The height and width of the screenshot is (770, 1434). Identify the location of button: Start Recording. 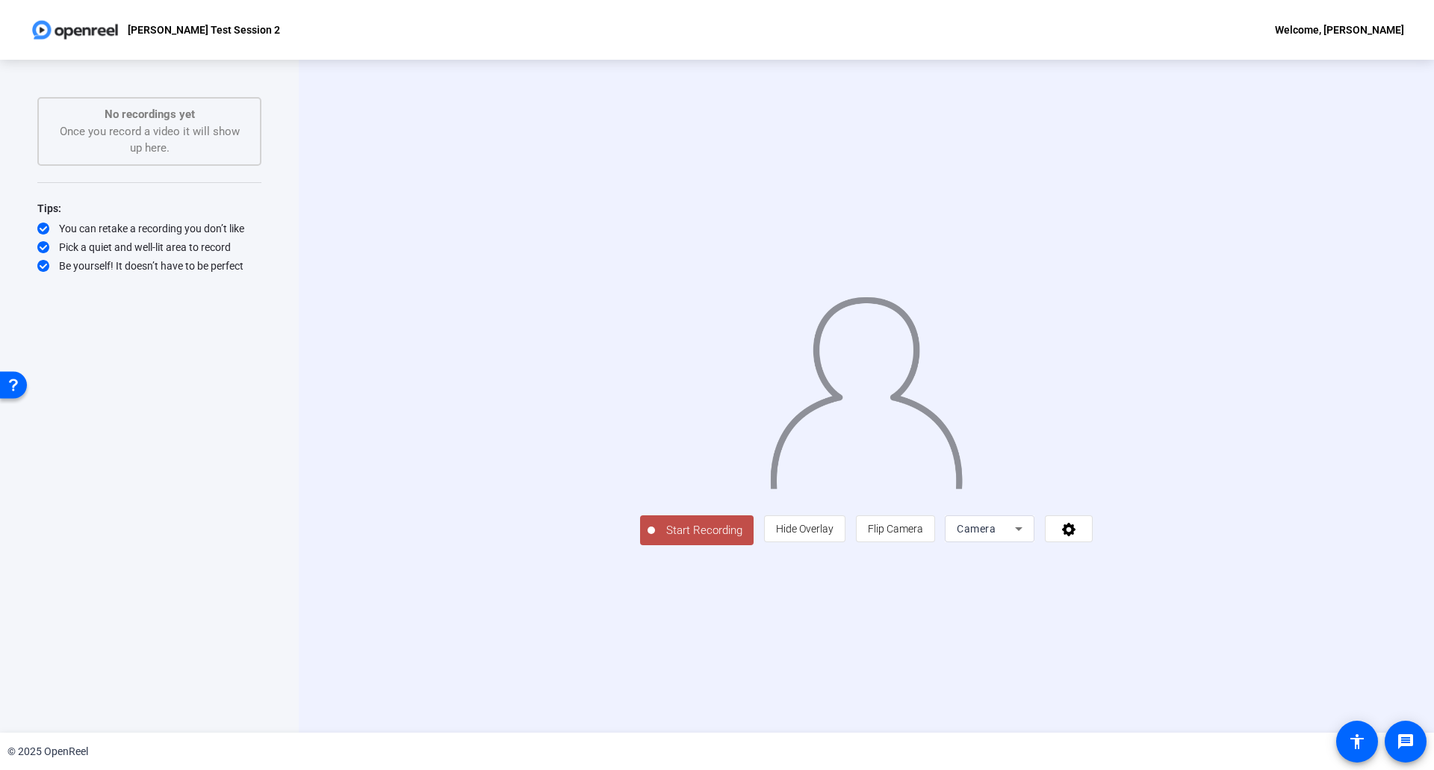
(697, 530).